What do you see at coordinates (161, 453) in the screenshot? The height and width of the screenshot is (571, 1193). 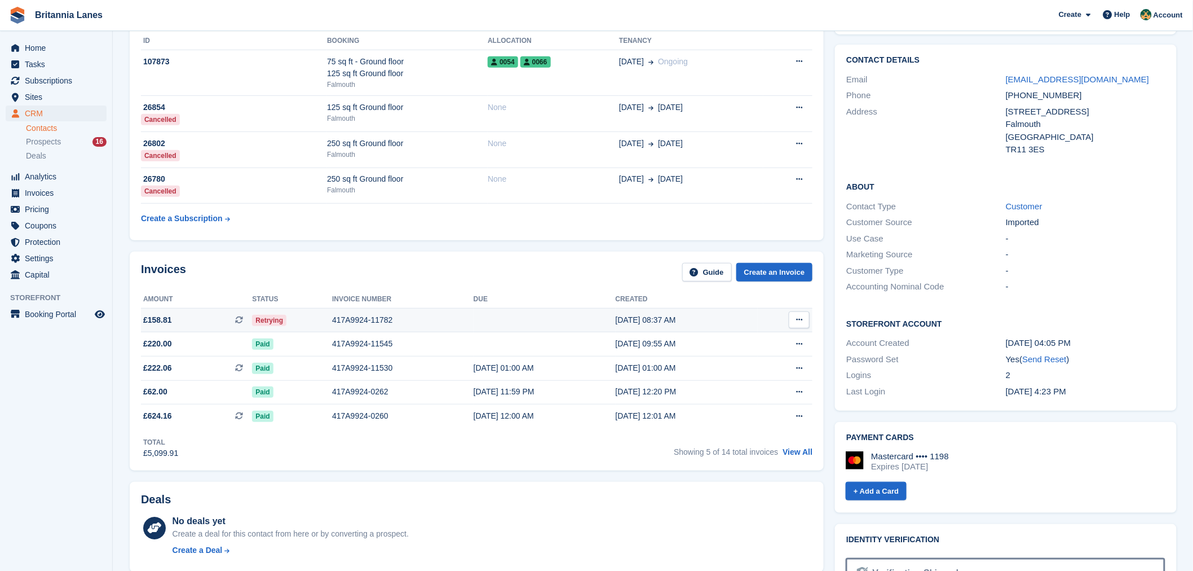 I see `div: £5,099.91` at bounding box center [161, 453].